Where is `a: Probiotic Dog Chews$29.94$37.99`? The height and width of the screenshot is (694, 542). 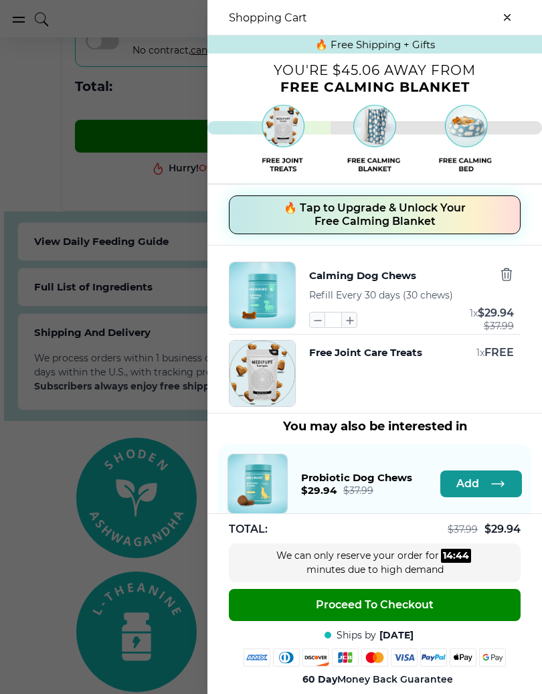 a: Probiotic Dog Chews$29.94$37.99 is located at coordinates (356, 484).